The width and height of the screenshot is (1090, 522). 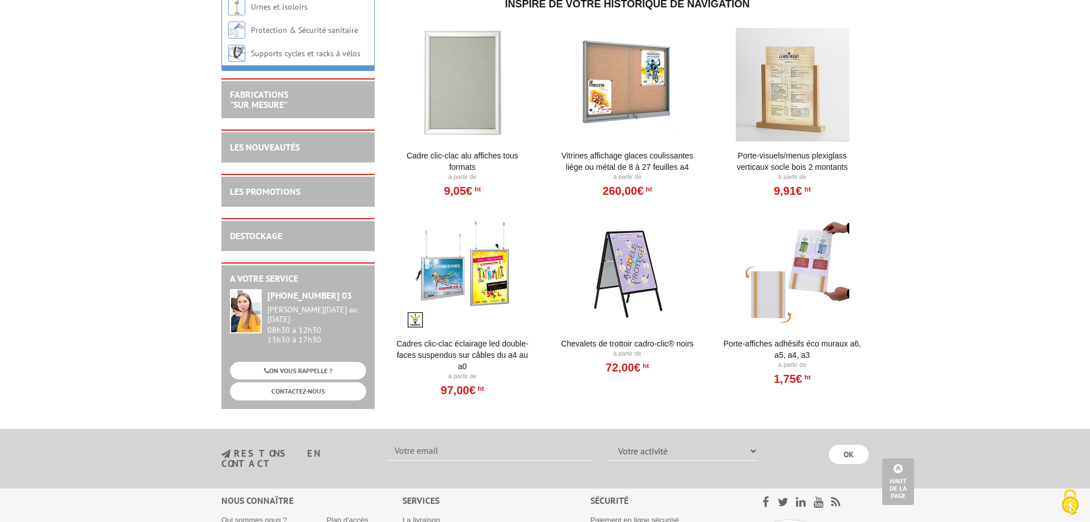 What do you see at coordinates (1070, 502) in the screenshot?
I see `button: Cookies (fenêtre modale)` at bounding box center [1070, 502].